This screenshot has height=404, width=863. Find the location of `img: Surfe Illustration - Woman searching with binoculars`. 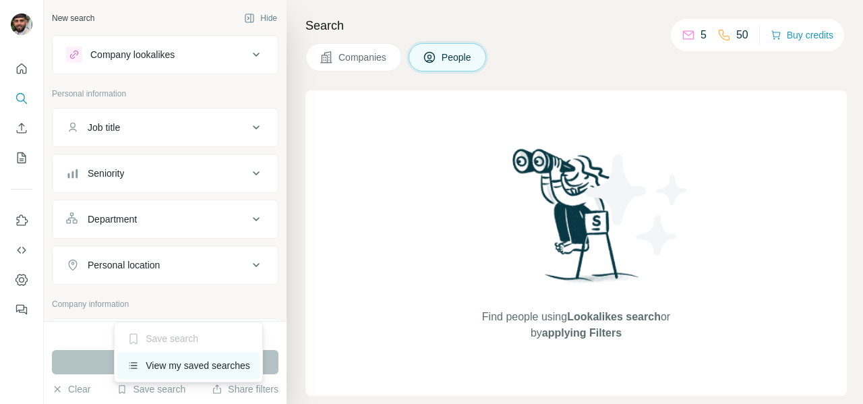

img: Surfe Illustration - Woman searching with binoculars is located at coordinates (576, 220).